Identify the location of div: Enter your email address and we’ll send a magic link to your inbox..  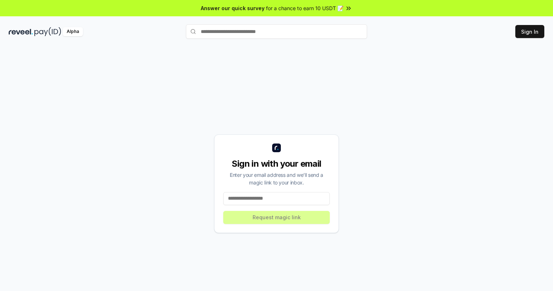
(277, 179).